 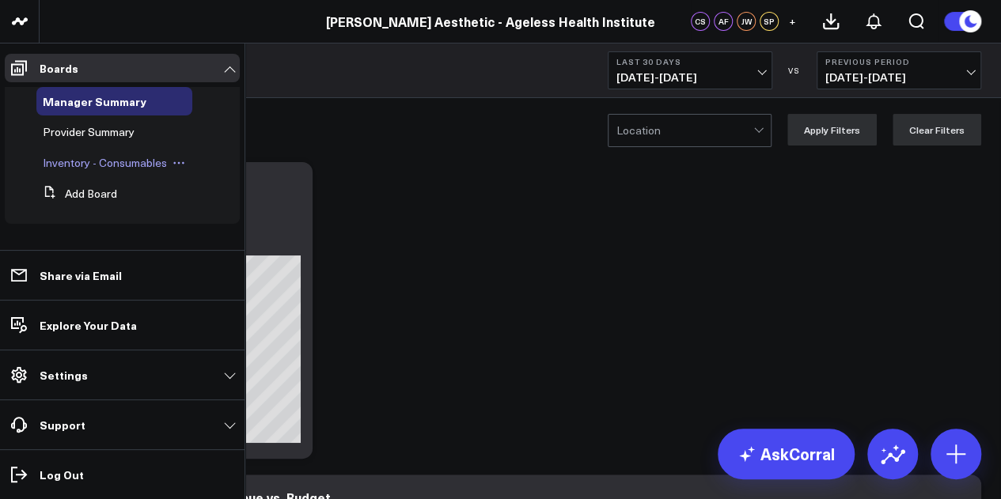 What do you see at coordinates (59, 68) in the screenshot?
I see `p: Boards` at bounding box center [59, 68].